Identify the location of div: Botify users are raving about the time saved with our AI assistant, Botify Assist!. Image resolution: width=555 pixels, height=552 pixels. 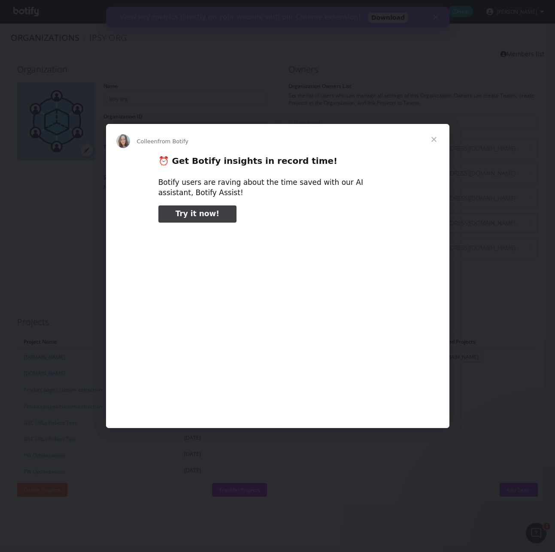
(278, 188).